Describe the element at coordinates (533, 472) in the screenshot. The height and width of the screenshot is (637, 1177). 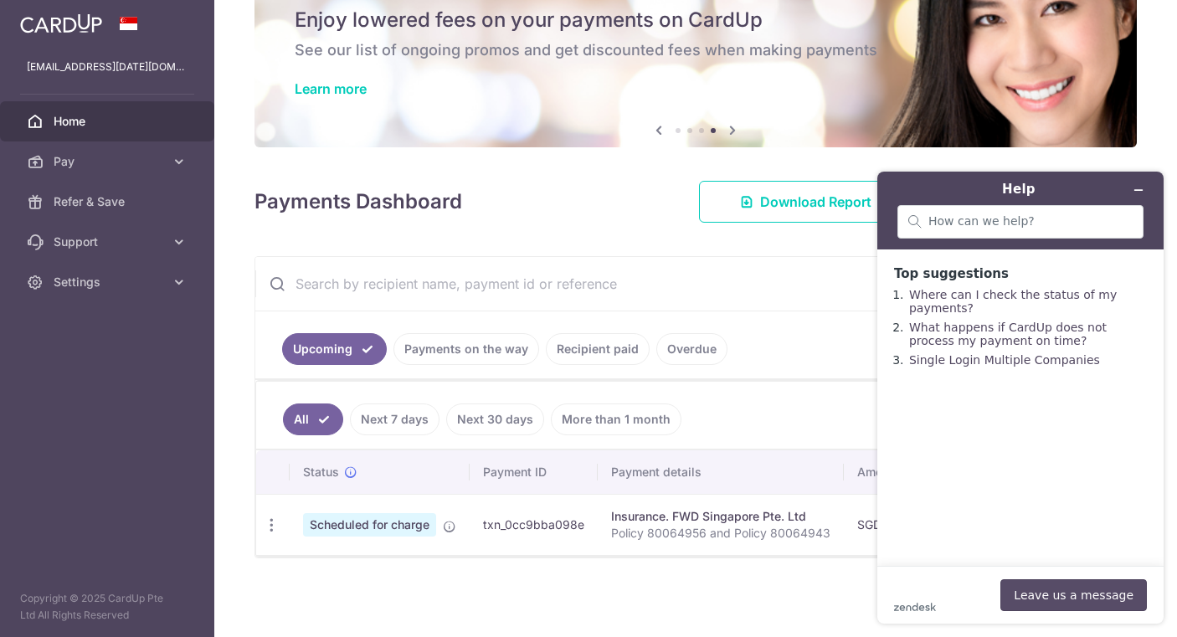
I see `th: Payment ID` at that location.